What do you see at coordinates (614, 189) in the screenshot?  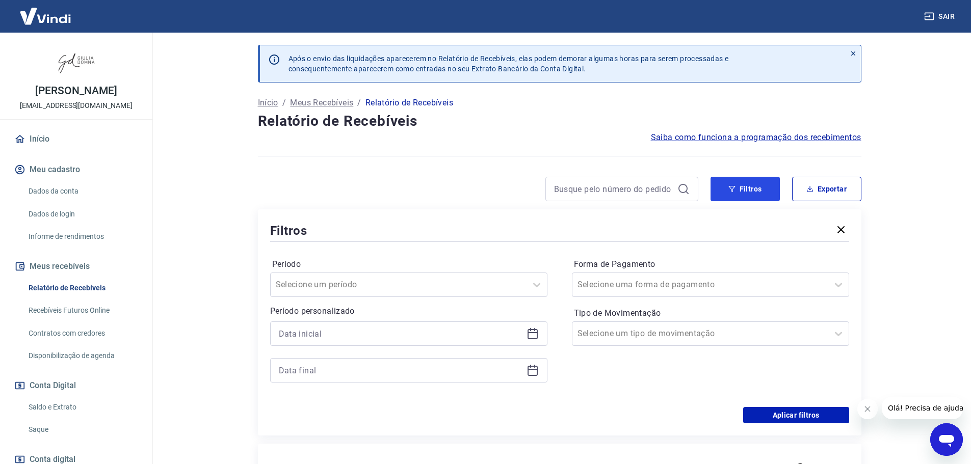 I see `input: Busque pelo número do pedido` at bounding box center [614, 189].